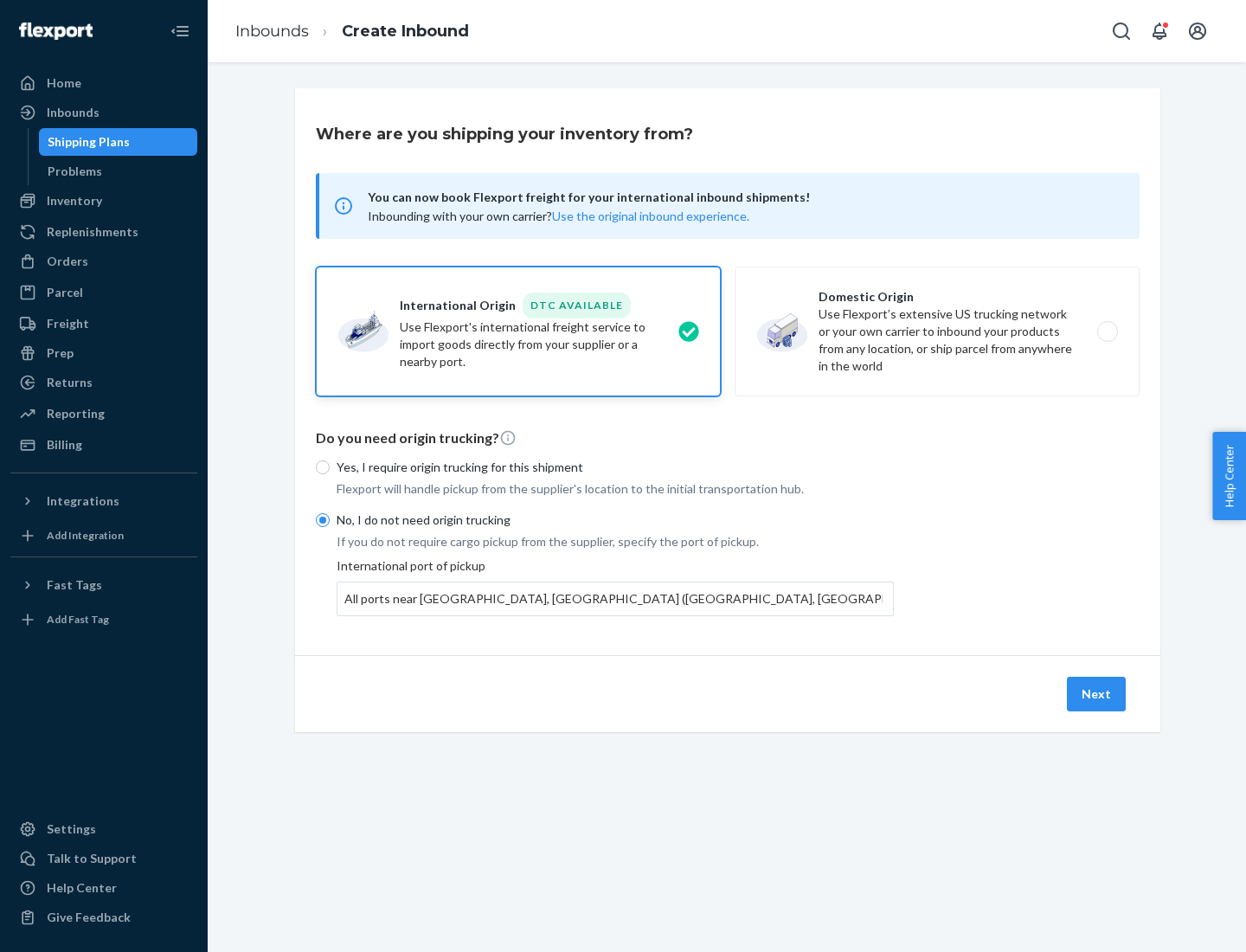 This screenshot has width=1246, height=952. Describe the element at coordinates (67, 262) in the screenshot. I see `div: Orders` at that location.